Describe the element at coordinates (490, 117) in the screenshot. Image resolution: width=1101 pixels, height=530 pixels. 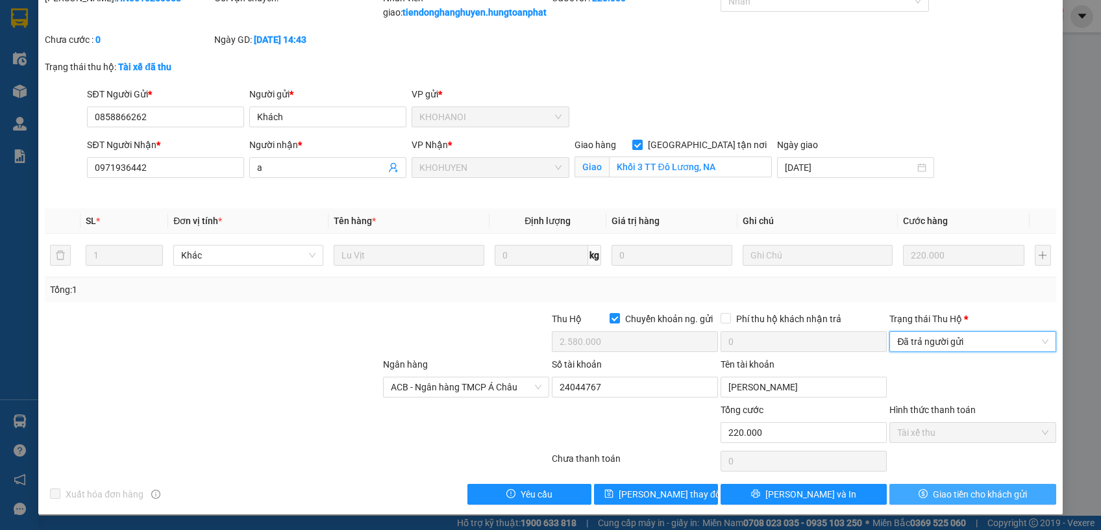
I see `span: KHOHANOI` at that location.